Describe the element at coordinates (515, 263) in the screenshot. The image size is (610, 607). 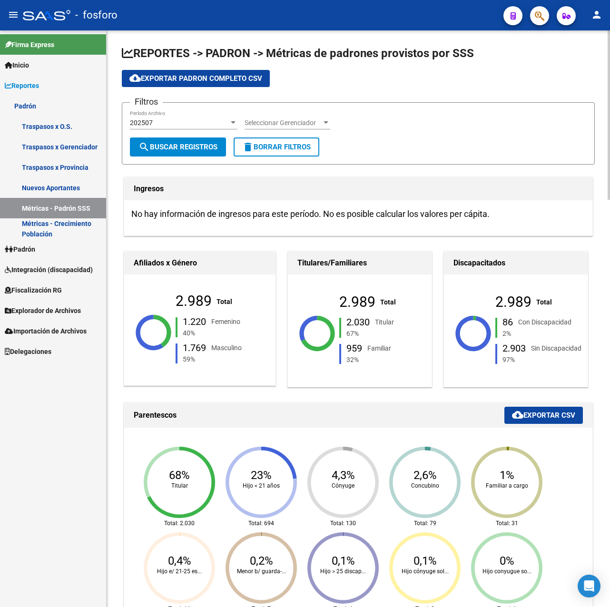
I see `h1: Discapacitados` at that location.